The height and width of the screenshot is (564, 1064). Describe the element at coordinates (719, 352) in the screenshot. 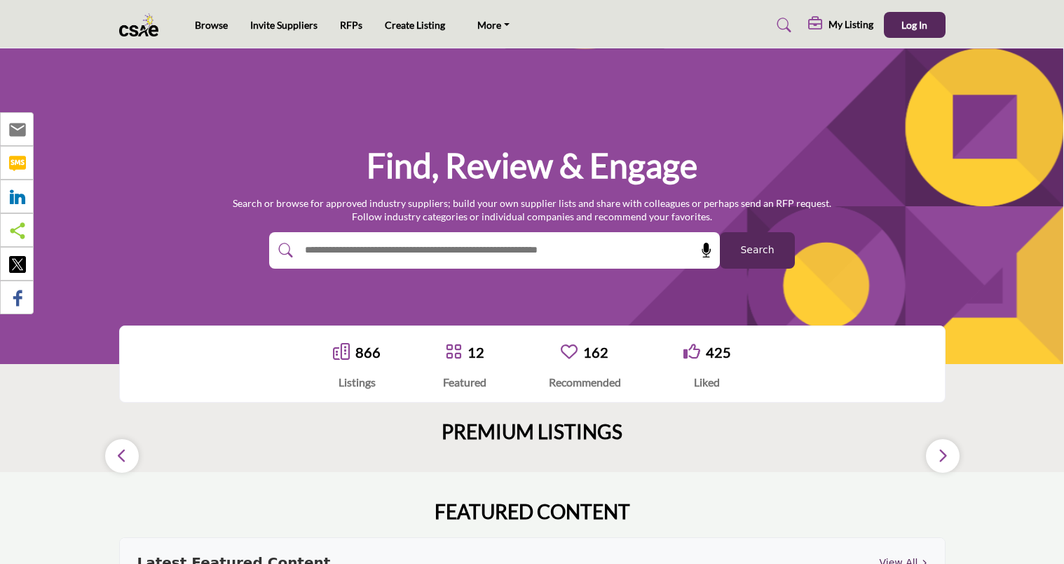

I see `a: 425` at that location.